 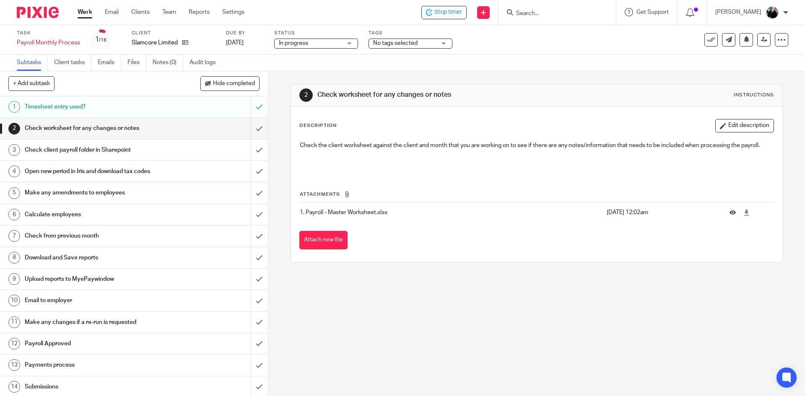 What do you see at coordinates (97, 365) in the screenshot?
I see `h1: Payments process` at bounding box center [97, 365].